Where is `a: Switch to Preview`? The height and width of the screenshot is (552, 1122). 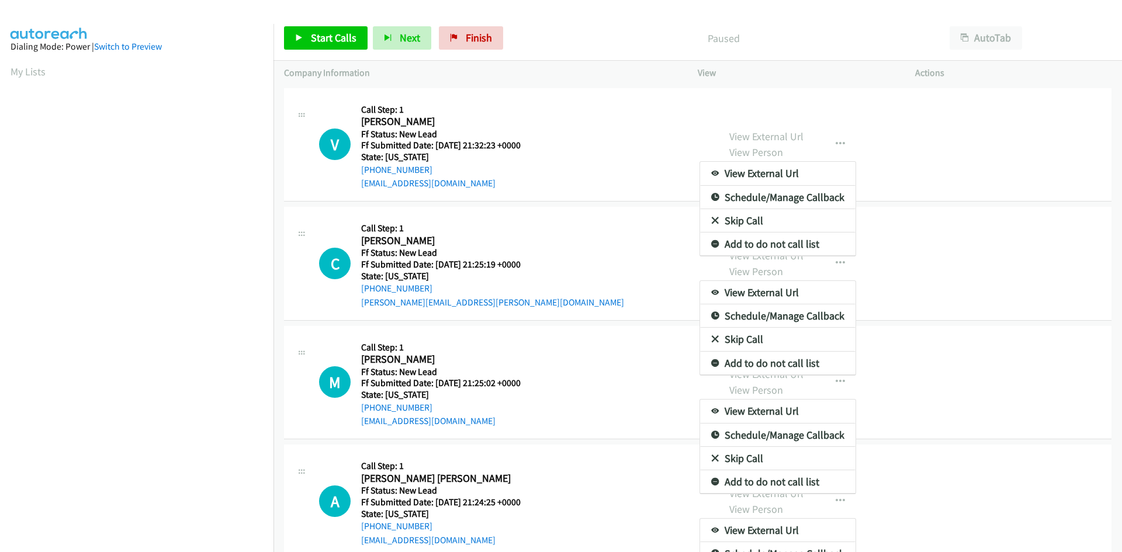
a: Switch to Preview is located at coordinates (128, 46).